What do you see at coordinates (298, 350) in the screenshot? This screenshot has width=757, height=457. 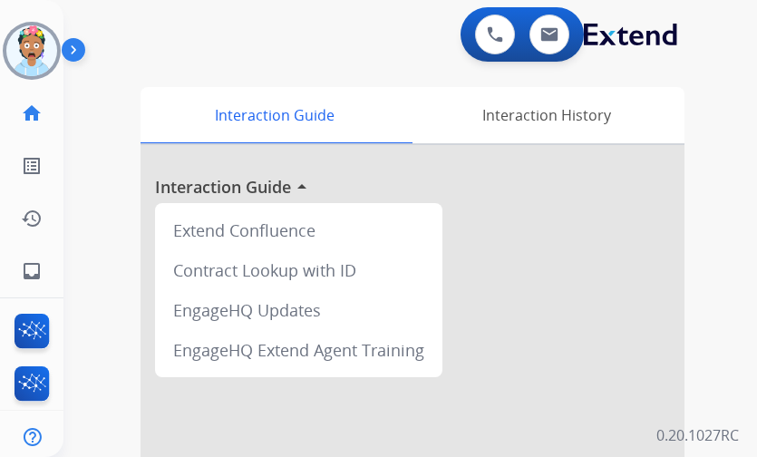 I see `div: EngageHQ Extend Agent Training` at bounding box center [298, 350].